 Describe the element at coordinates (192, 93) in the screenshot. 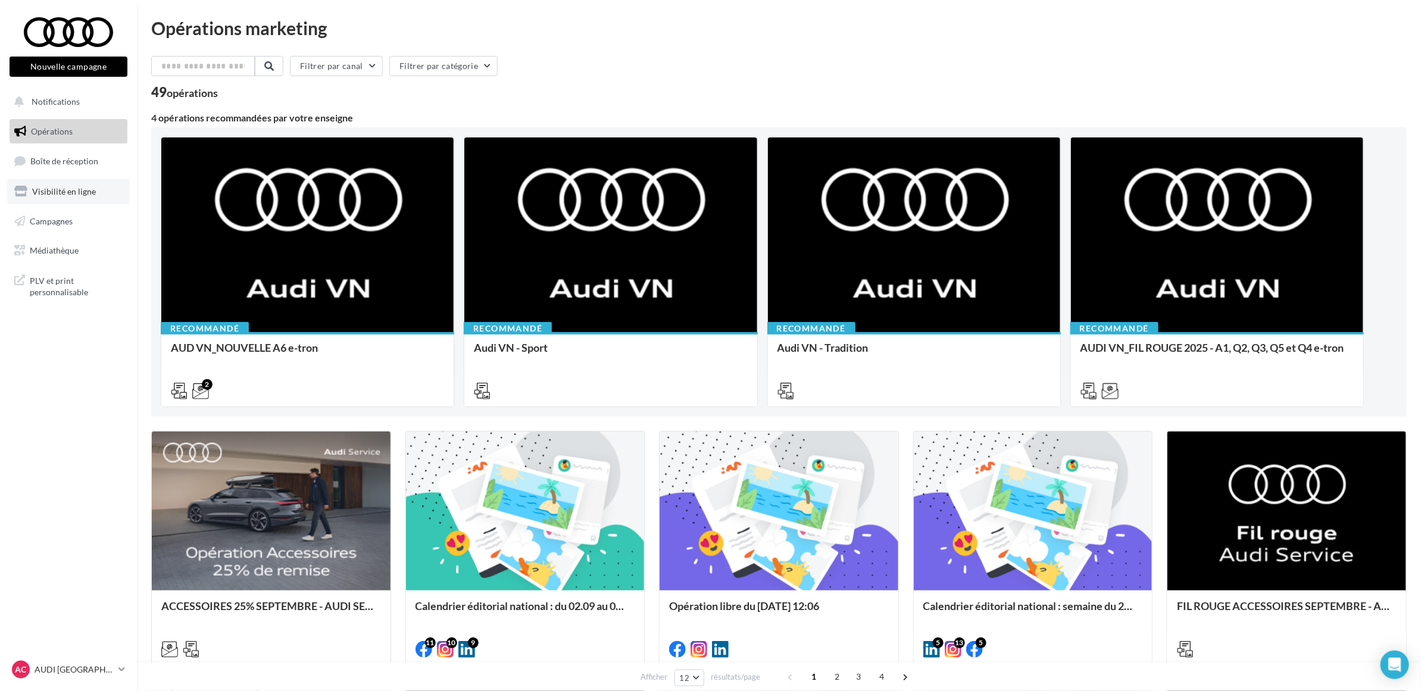

I see `div: opérations` at that location.